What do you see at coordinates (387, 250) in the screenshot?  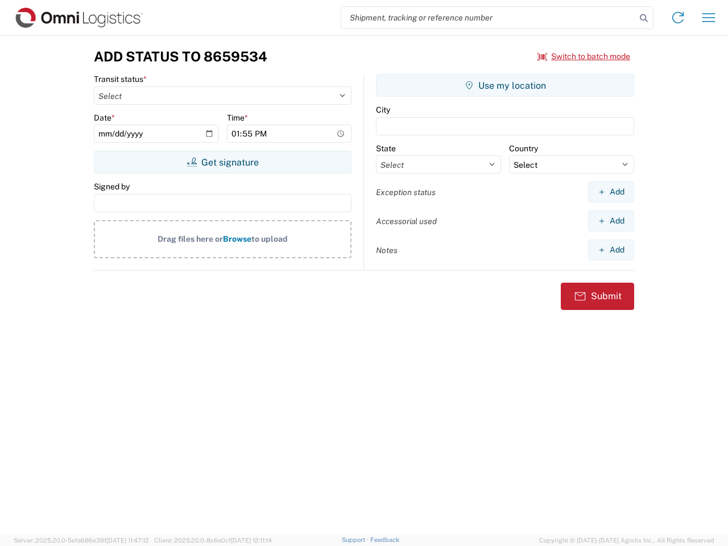 I see `label: Notes` at bounding box center [387, 250].